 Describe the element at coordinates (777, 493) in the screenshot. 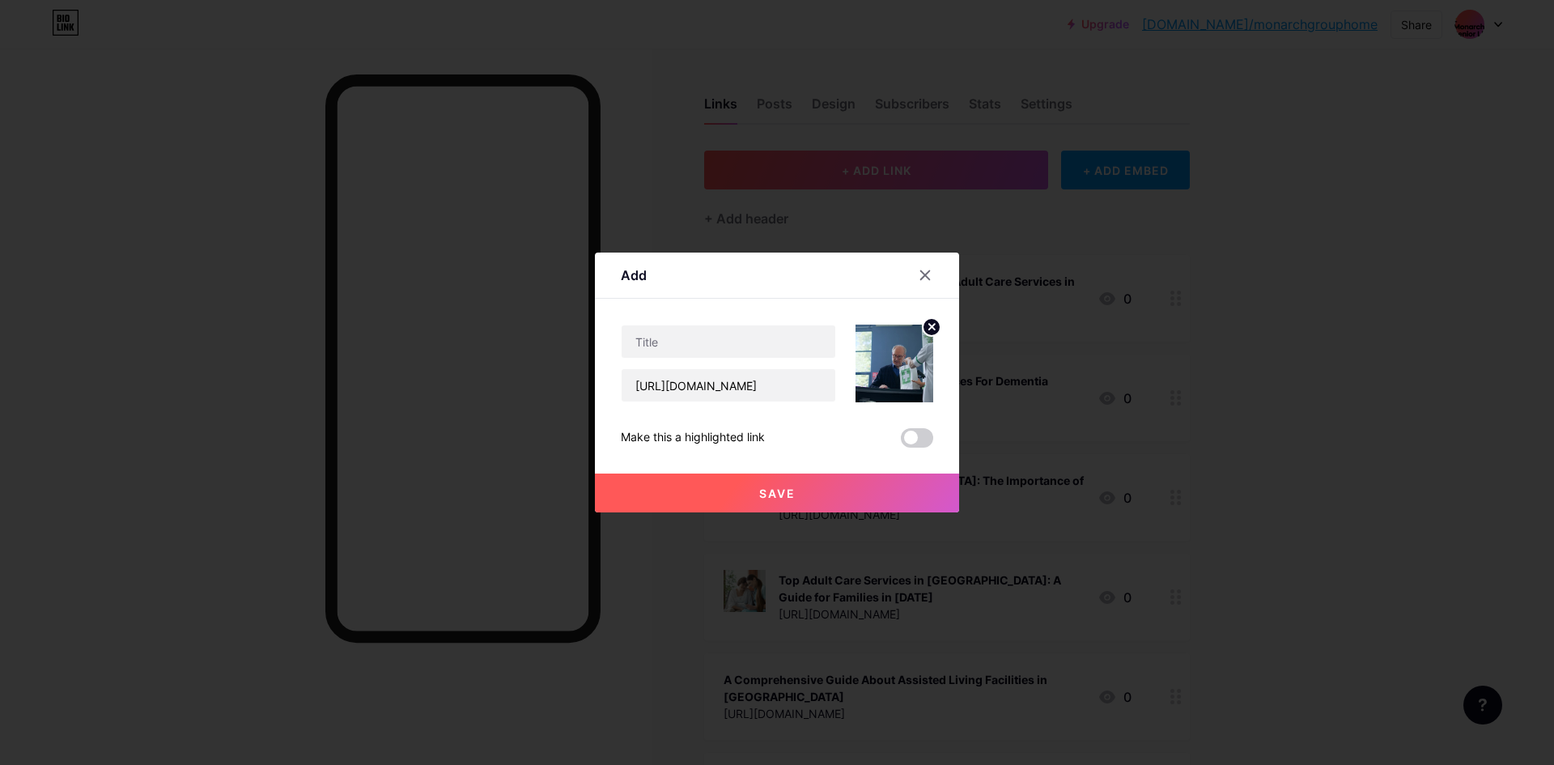

I see `span: Save` at that location.